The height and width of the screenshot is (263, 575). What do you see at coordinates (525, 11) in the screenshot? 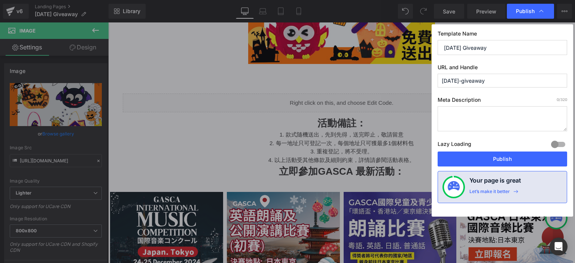
I see `span: Publish` at bounding box center [525, 11].